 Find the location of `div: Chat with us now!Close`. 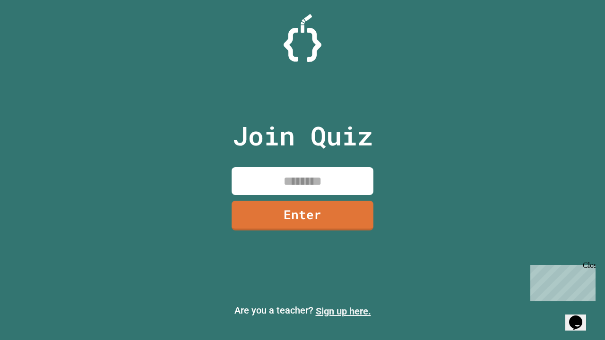

div: Chat with us now!Close is located at coordinates (35, 32).